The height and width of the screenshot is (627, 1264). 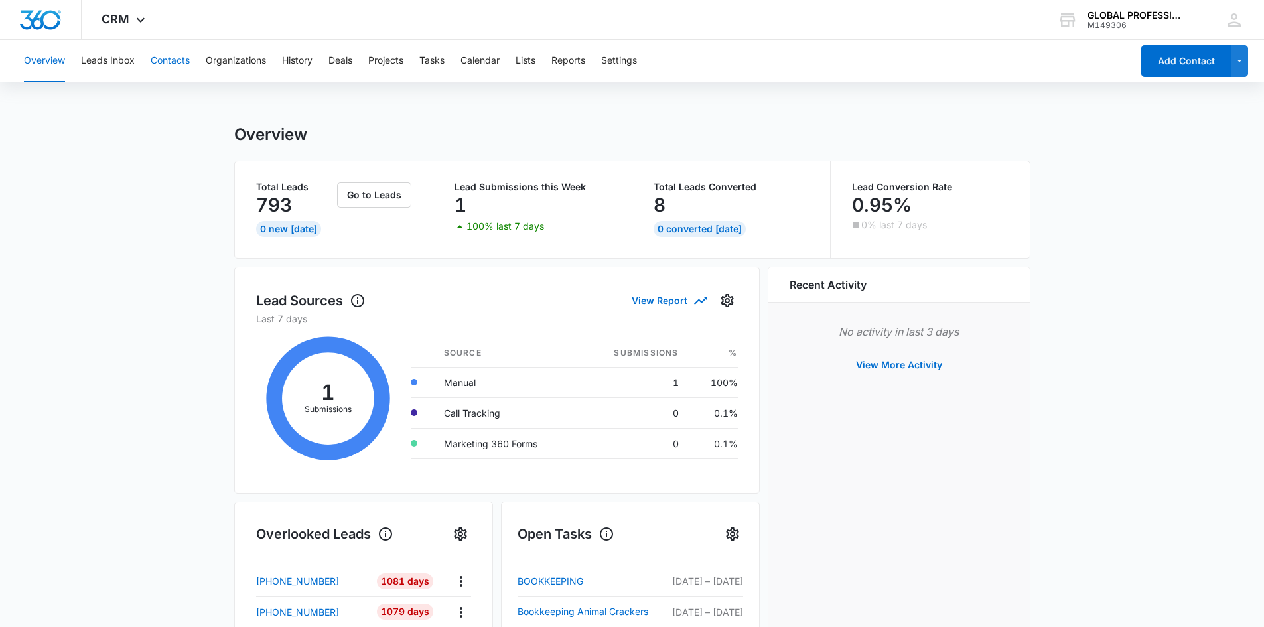 What do you see at coordinates (505, 226) in the screenshot?
I see `p: 100% last 7 days` at bounding box center [505, 226].